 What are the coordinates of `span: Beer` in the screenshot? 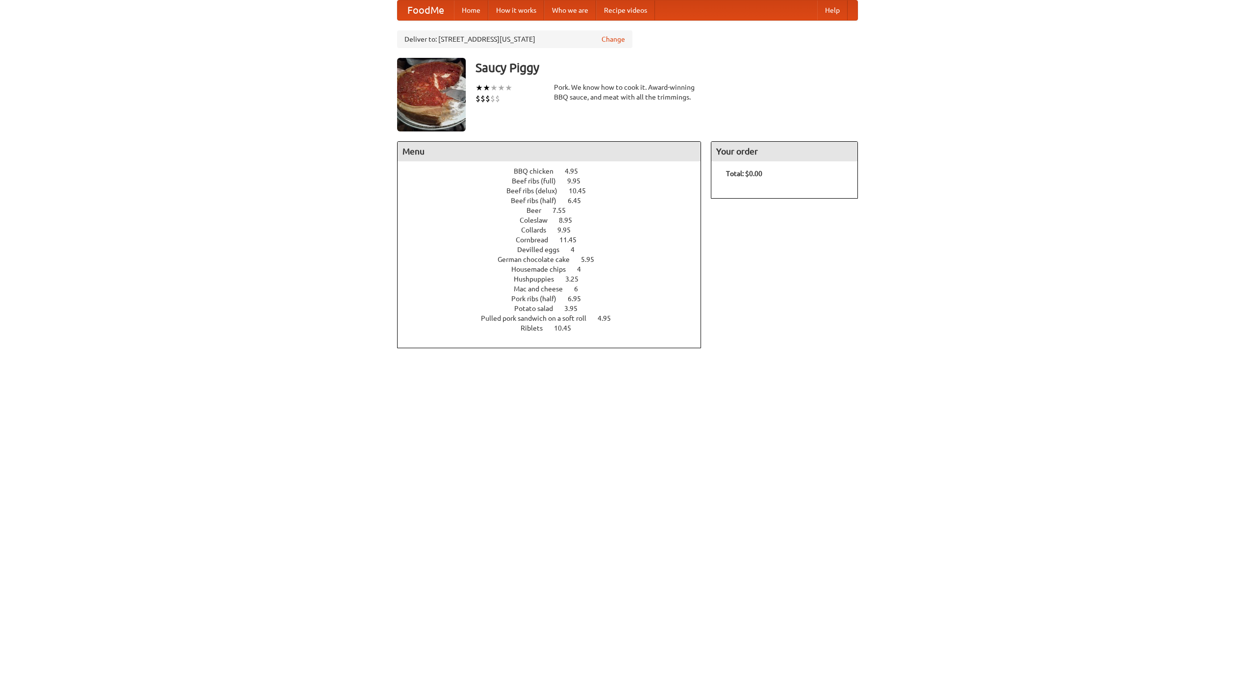 It's located at (539, 210).